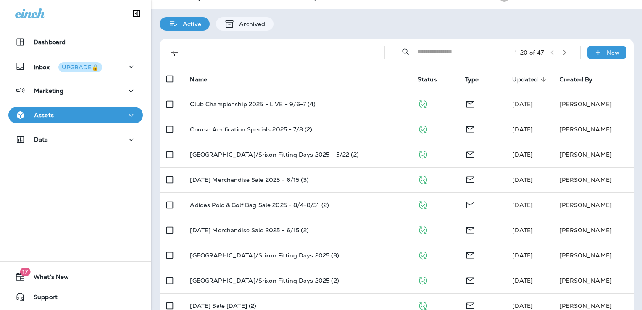 Image resolution: width=642 pixels, height=310 pixels. I want to click on button: InboxUPGRADE🔒, so click(76, 66).